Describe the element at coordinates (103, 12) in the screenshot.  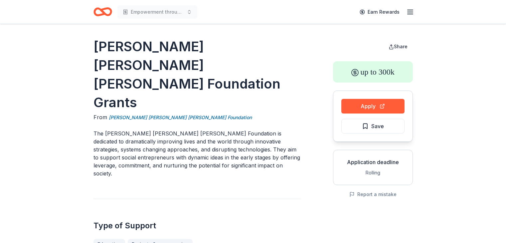
I see `a: Home` at that location.